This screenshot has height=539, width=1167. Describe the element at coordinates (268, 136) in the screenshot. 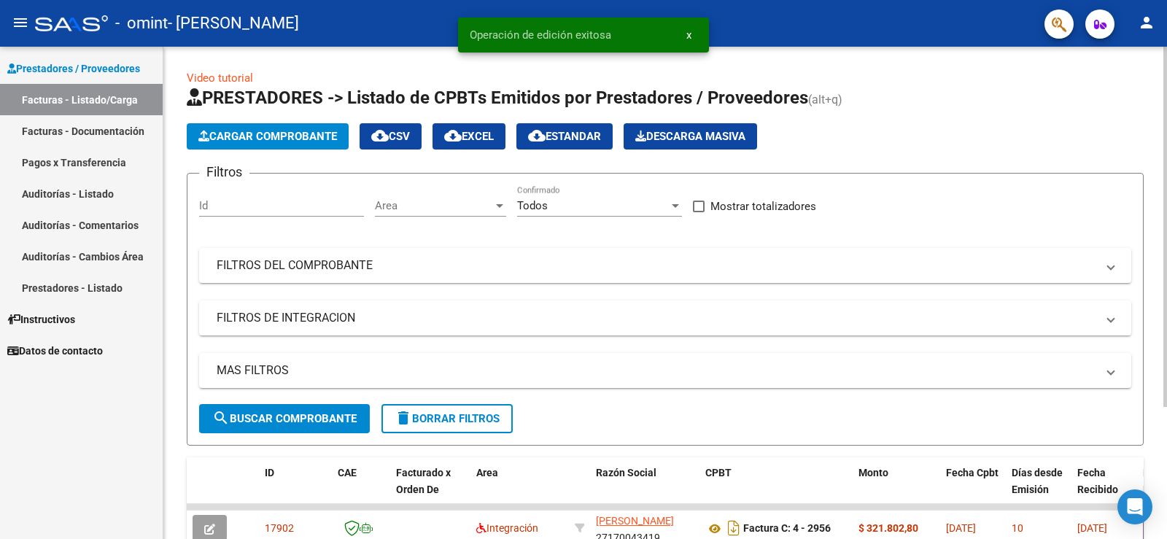

I see `button: Cargar Comprobante` at that location.